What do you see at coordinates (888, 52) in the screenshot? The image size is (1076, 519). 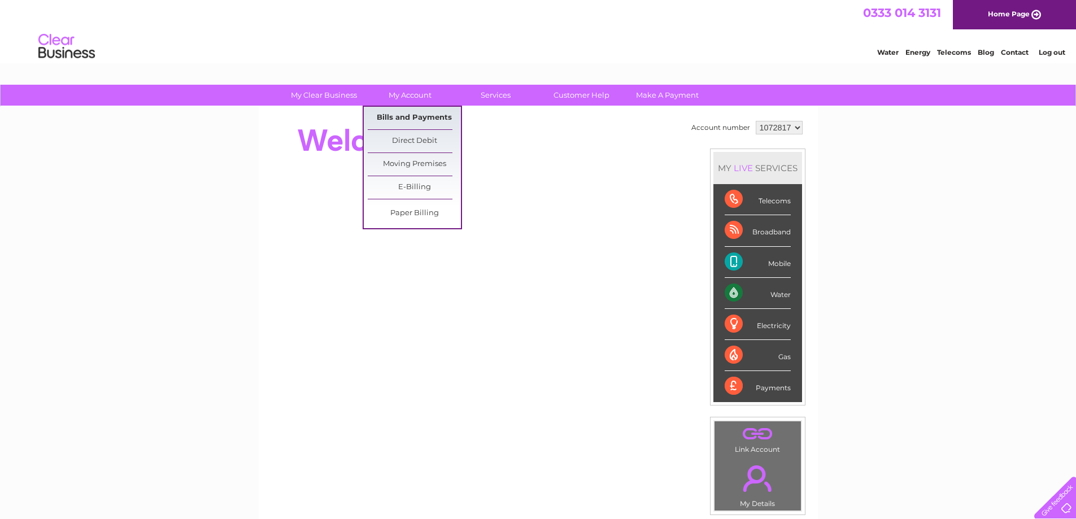 I see `a: Water` at bounding box center [888, 52].